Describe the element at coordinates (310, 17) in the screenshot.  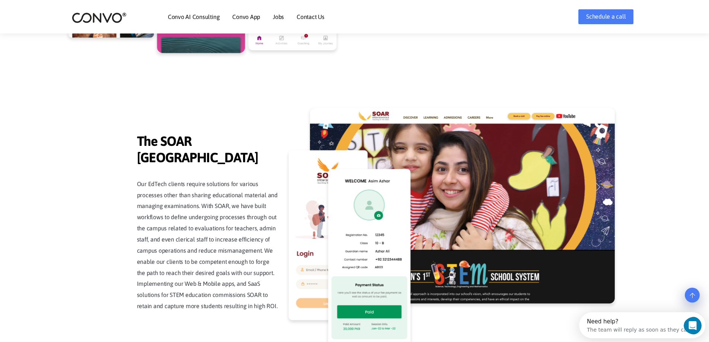
I see `a: Contact Us` at that location.